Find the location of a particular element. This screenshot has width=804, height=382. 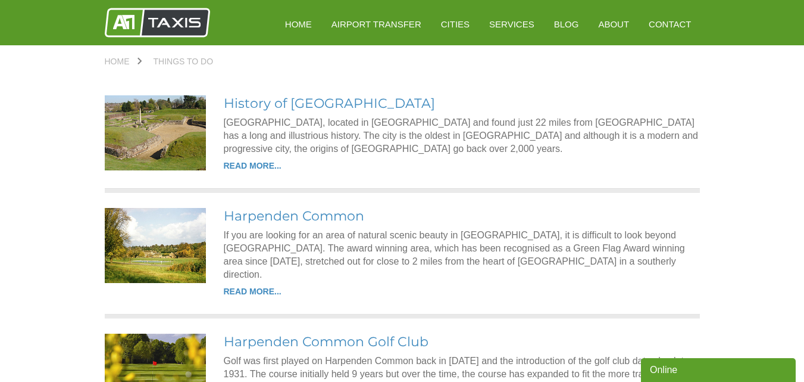

a: Harpenden Common is located at coordinates (294, 215).